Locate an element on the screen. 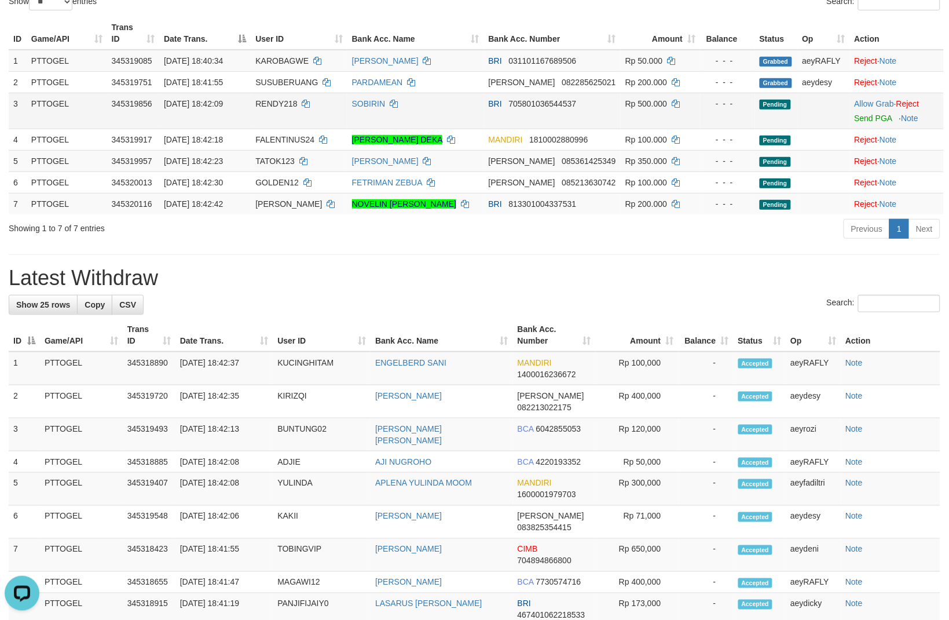 Image resolution: width=949 pixels, height=620 pixels. td: Rp 300,000 is located at coordinates (637, 489).